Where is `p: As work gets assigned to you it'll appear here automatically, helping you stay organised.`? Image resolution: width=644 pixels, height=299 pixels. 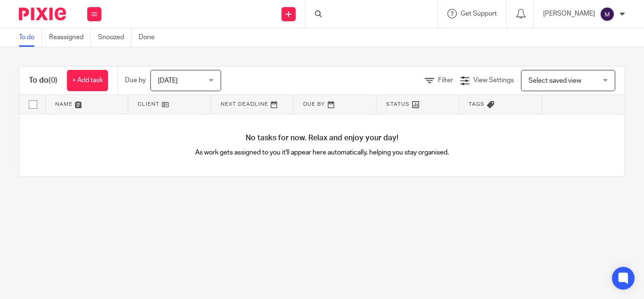 p: As work gets assigned to you it'll appear here automatically, helping you stay organised. is located at coordinates (322, 152).